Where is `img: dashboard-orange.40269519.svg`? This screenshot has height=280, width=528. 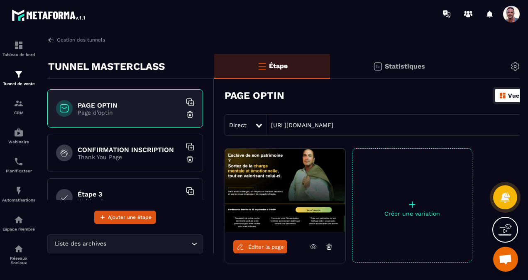
img: dashboard-orange.40269519.svg is located at coordinates (503, 96).